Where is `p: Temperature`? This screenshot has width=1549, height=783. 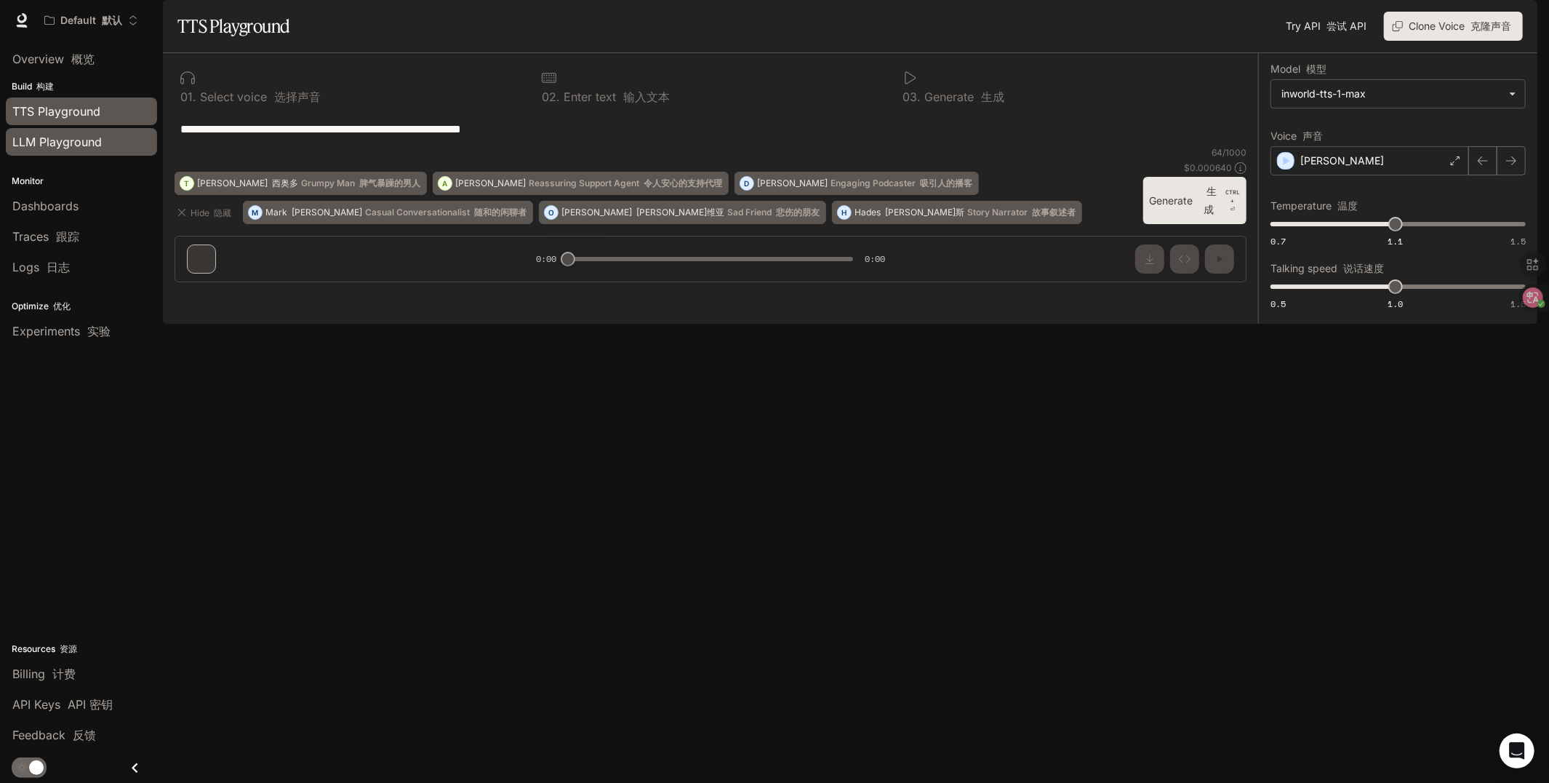
p: Temperature is located at coordinates (1314, 206).